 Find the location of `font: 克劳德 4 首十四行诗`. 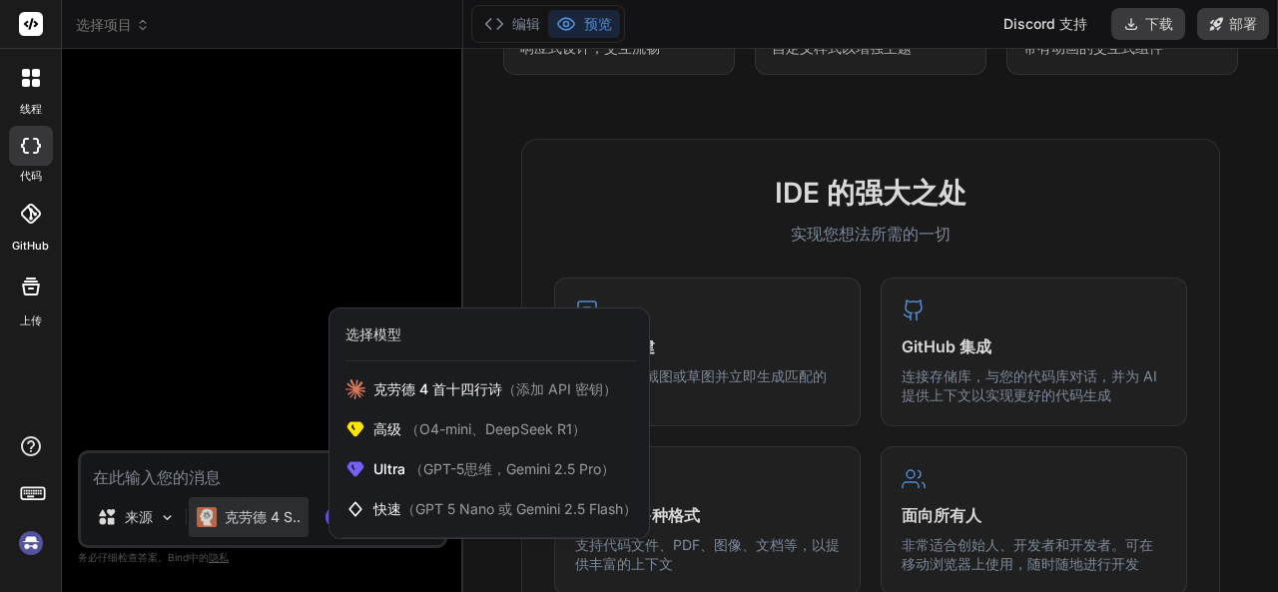

font: 克劳德 4 首十四行诗 is located at coordinates (437, 388).